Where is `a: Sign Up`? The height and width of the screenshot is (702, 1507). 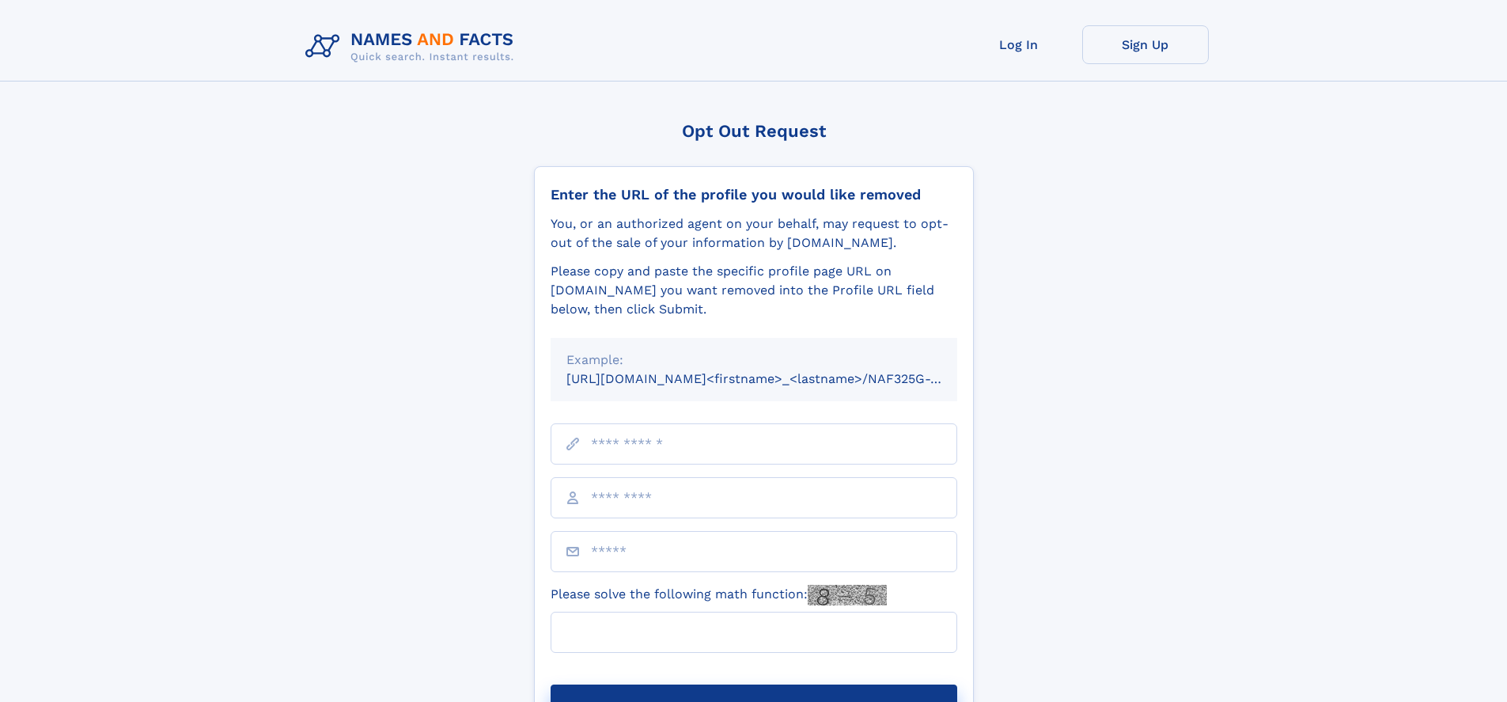 a: Sign Up is located at coordinates (1145, 44).